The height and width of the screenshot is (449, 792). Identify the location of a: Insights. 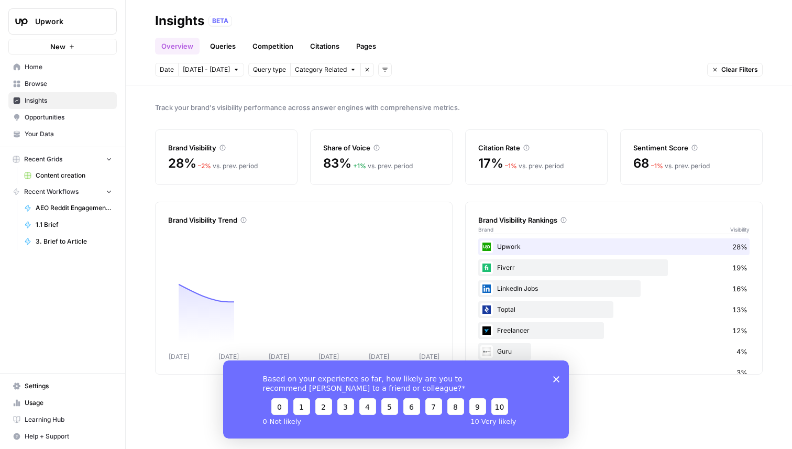
(62, 101).